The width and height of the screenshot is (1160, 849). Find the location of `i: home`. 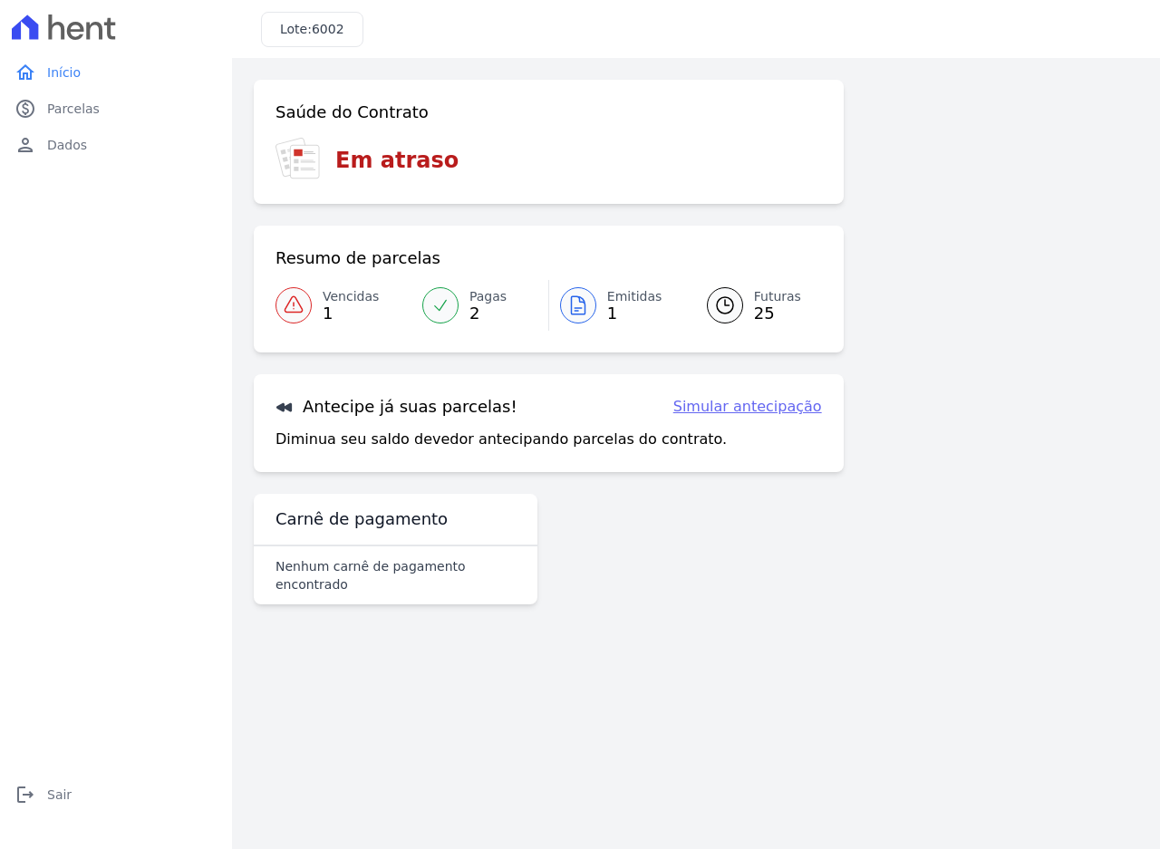

i: home is located at coordinates (25, 73).